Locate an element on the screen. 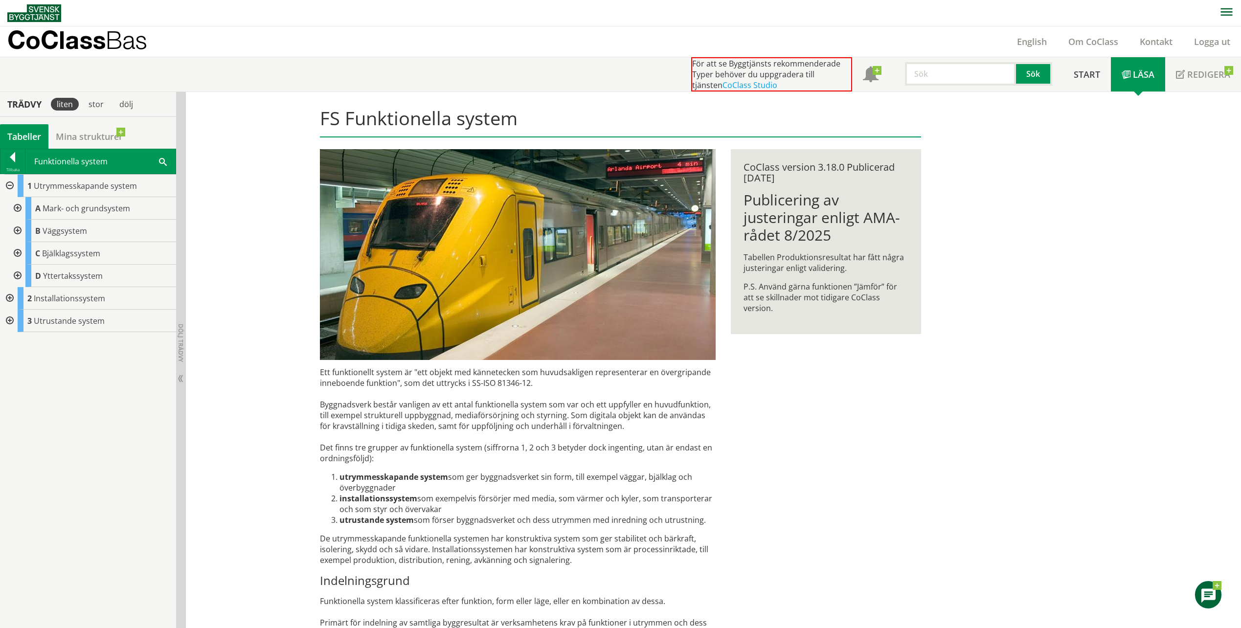 The width and height of the screenshot is (1241, 628). h1: FS Funktionella system is located at coordinates (620, 122).